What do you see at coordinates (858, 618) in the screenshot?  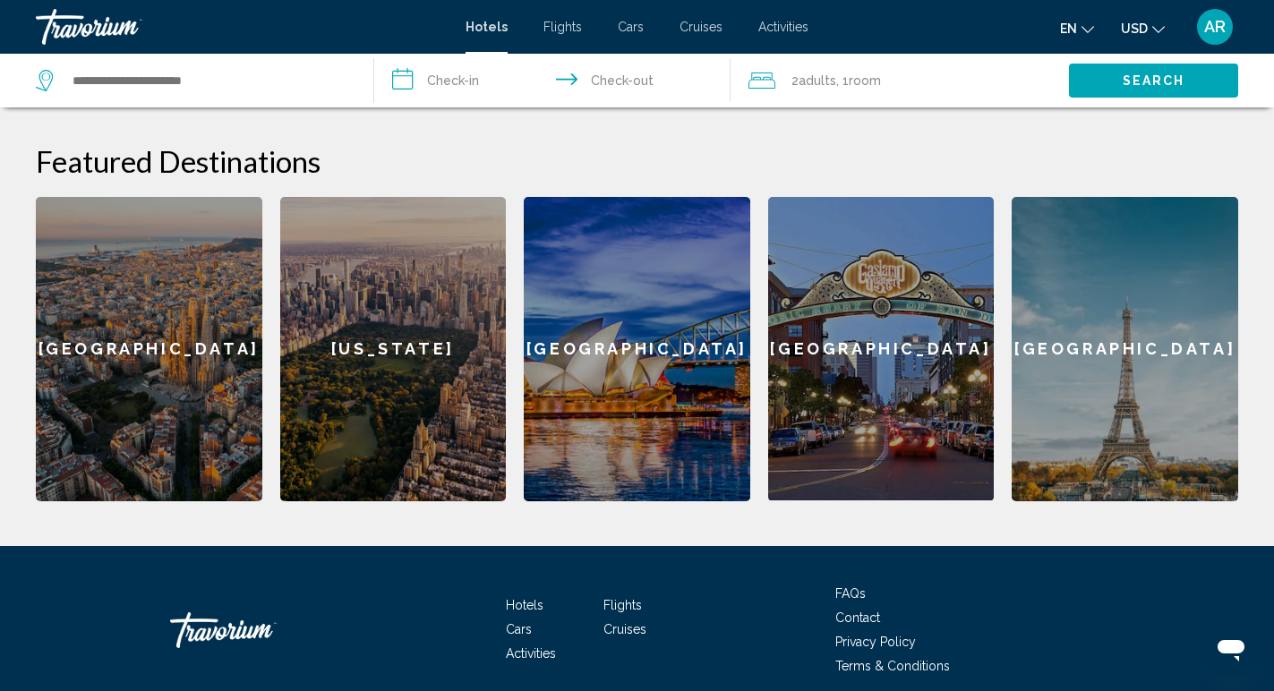 I see `span: Contact` at bounding box center [858, 618].